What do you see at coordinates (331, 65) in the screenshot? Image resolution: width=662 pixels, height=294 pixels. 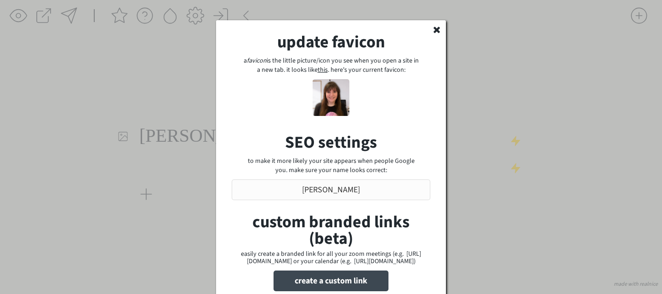 I see `div: a is the little picture/icon you see when you open a site in a new tab. it looks like . here's yo...` at bounding box center [331, 65].